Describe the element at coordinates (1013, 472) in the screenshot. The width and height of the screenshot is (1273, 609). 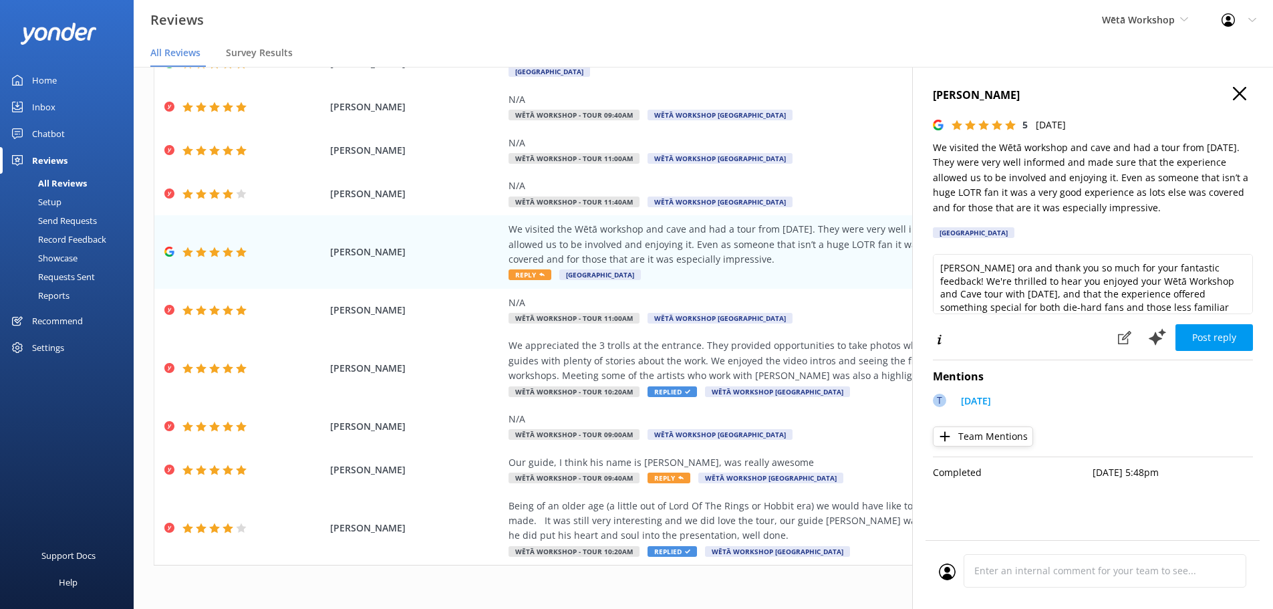
I see `p: Completed` at that location.